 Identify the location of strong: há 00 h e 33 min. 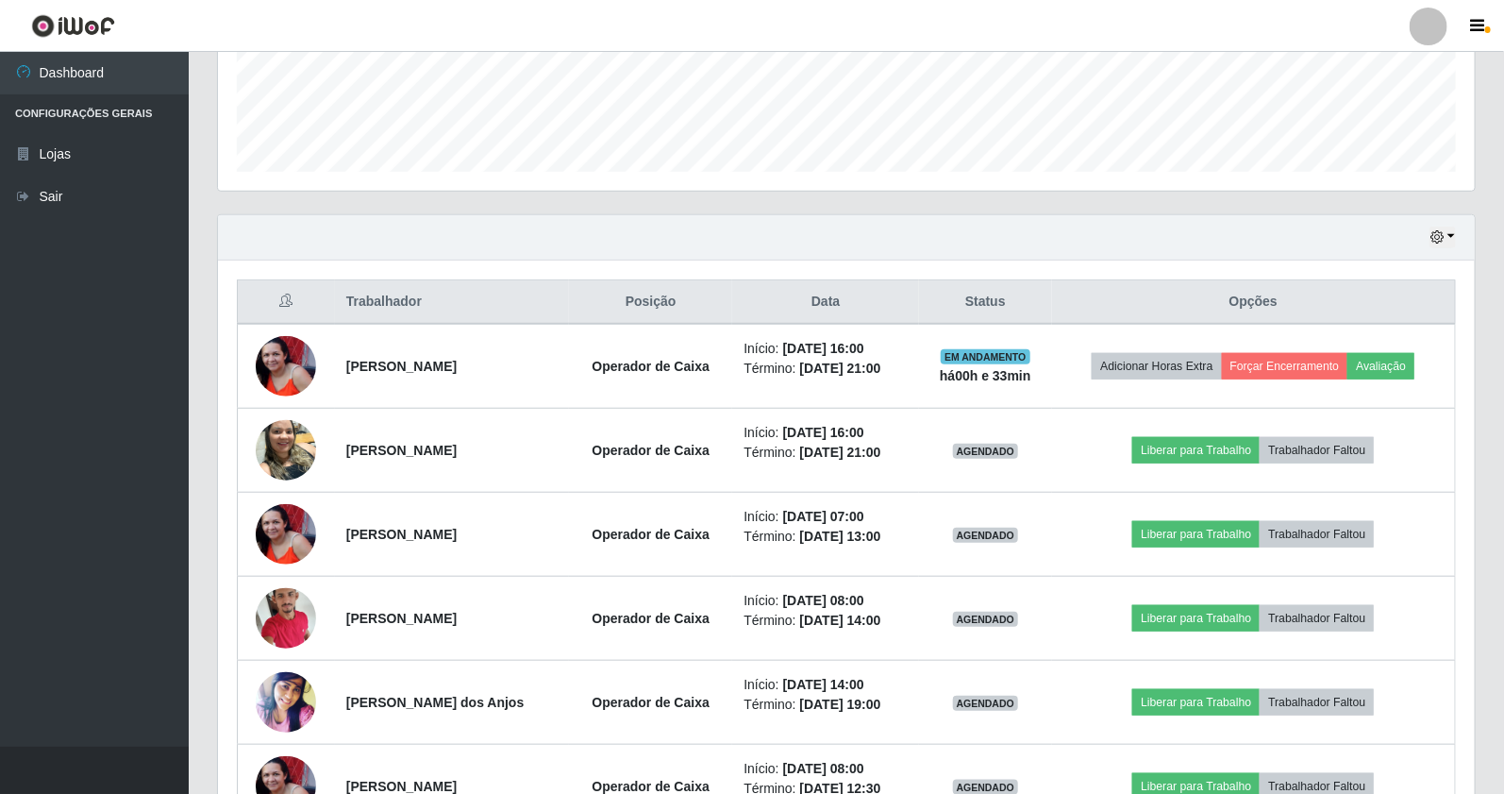
(985, 376).